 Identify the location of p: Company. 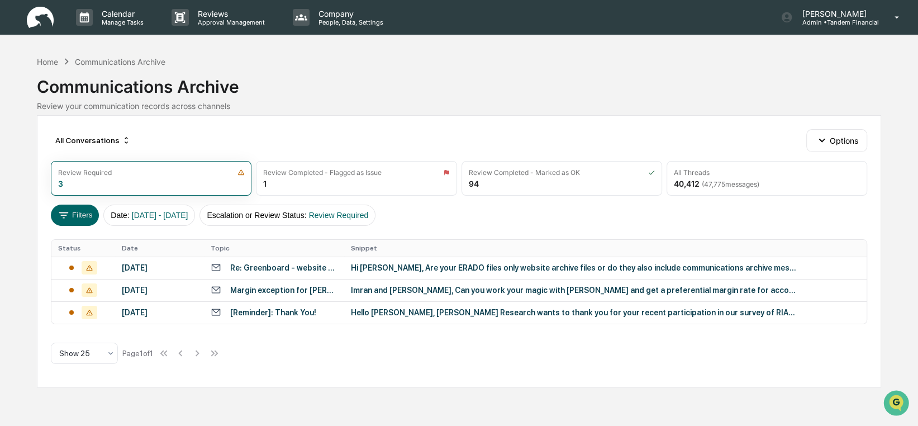
(349, 13).